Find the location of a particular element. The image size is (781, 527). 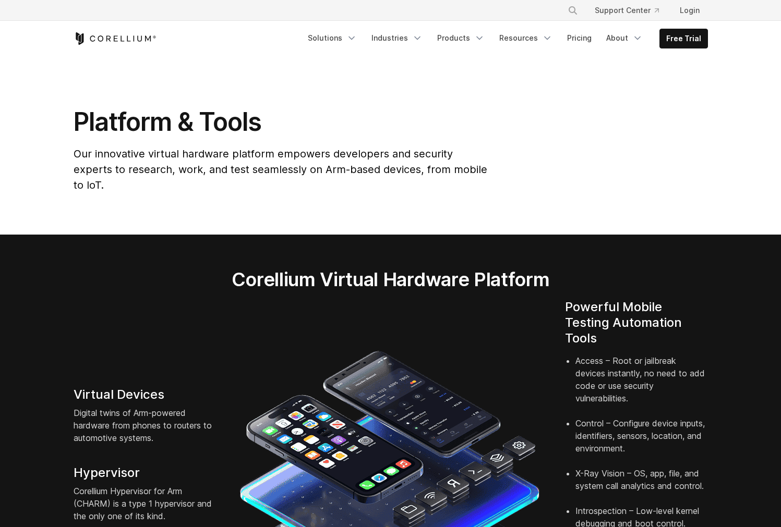

h2: Corellium Virtual Hardware Platform is located at coordinates (390, 280).